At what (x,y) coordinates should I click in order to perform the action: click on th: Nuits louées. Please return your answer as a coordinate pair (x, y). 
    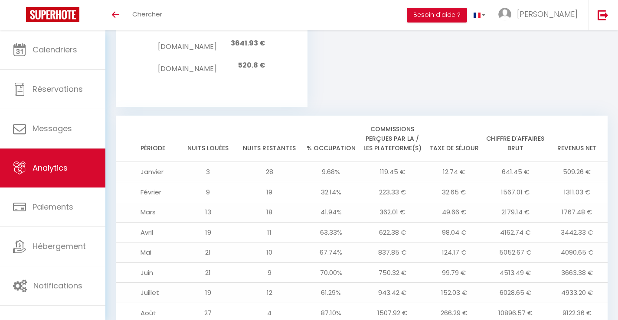
    Looking at the image, I should click on (208, 139).